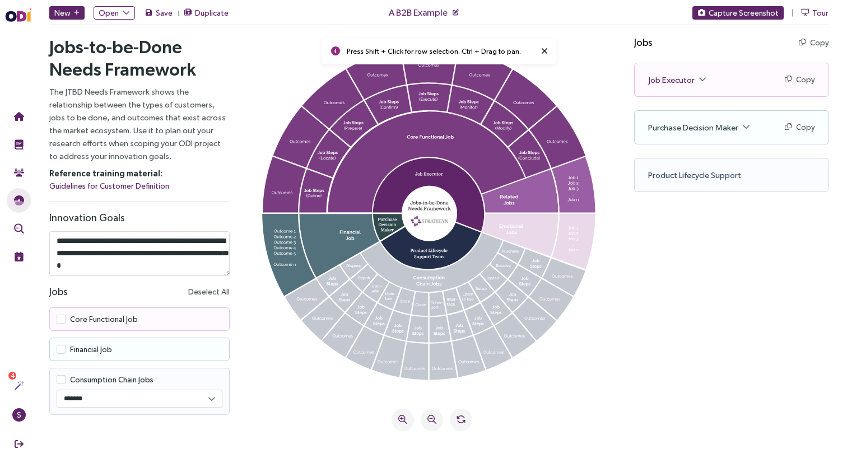 The image size is (847, 463). Describe the element at coordinates (409, 24) in the screenshot. I see `p: Press Shift + Click for row selection. Ctrl + Drag to pan.` at that location.